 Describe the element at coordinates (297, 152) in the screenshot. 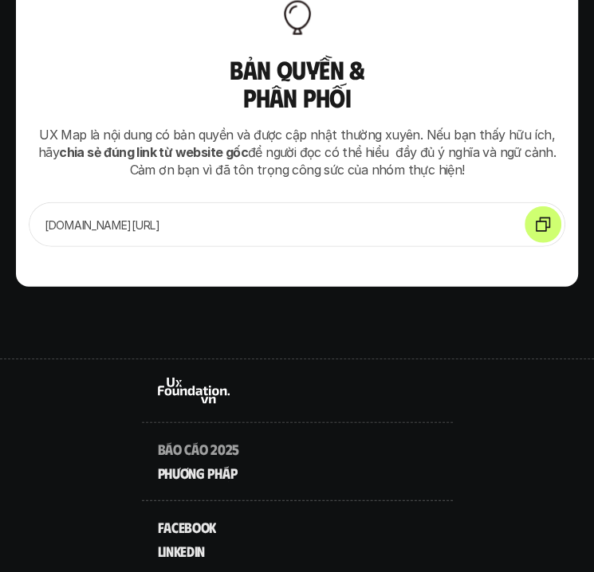

I see `p: UX Map là nội dung có bản quyền và được cập nhật thường xuyên. Nếu bạn thấy hữu ích, hãy để người...` at that location.